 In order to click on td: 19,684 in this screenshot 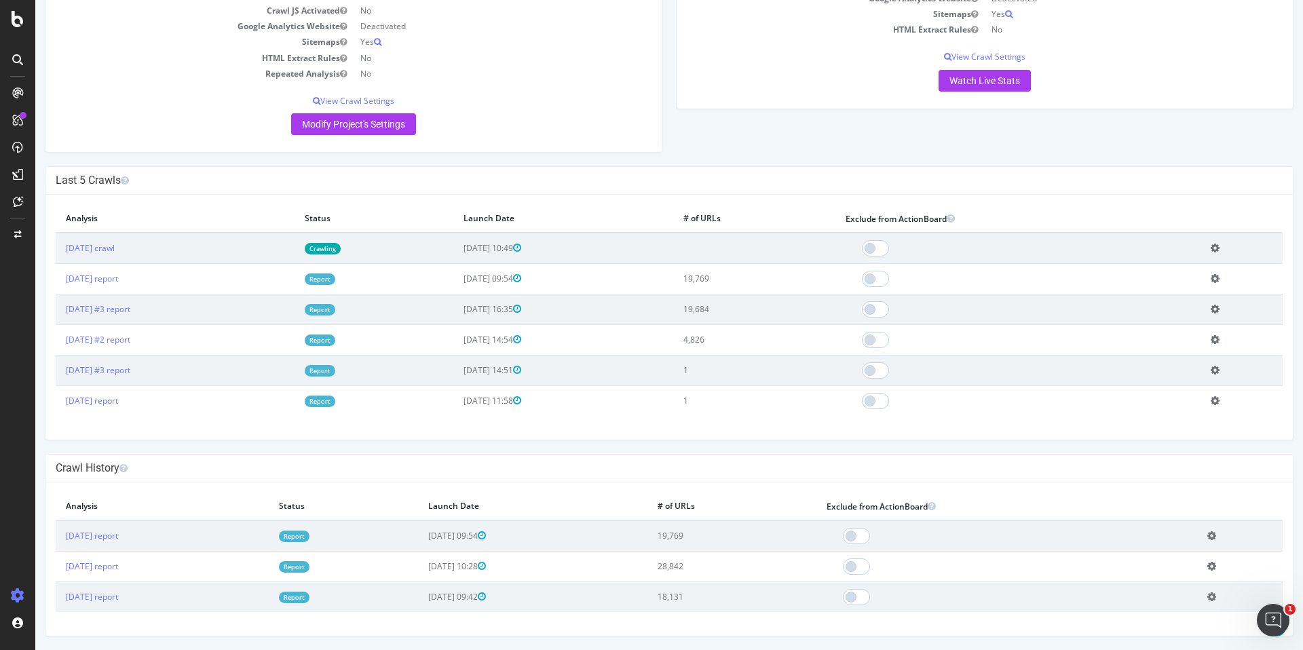, I will do `click(719, 309)`.